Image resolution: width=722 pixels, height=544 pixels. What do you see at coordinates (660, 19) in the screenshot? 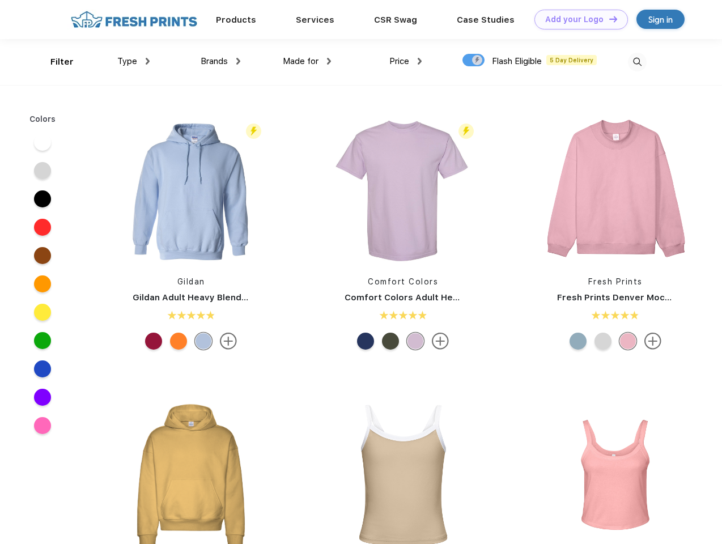
I see `div: Sign in` at bounding box center [660, 19].